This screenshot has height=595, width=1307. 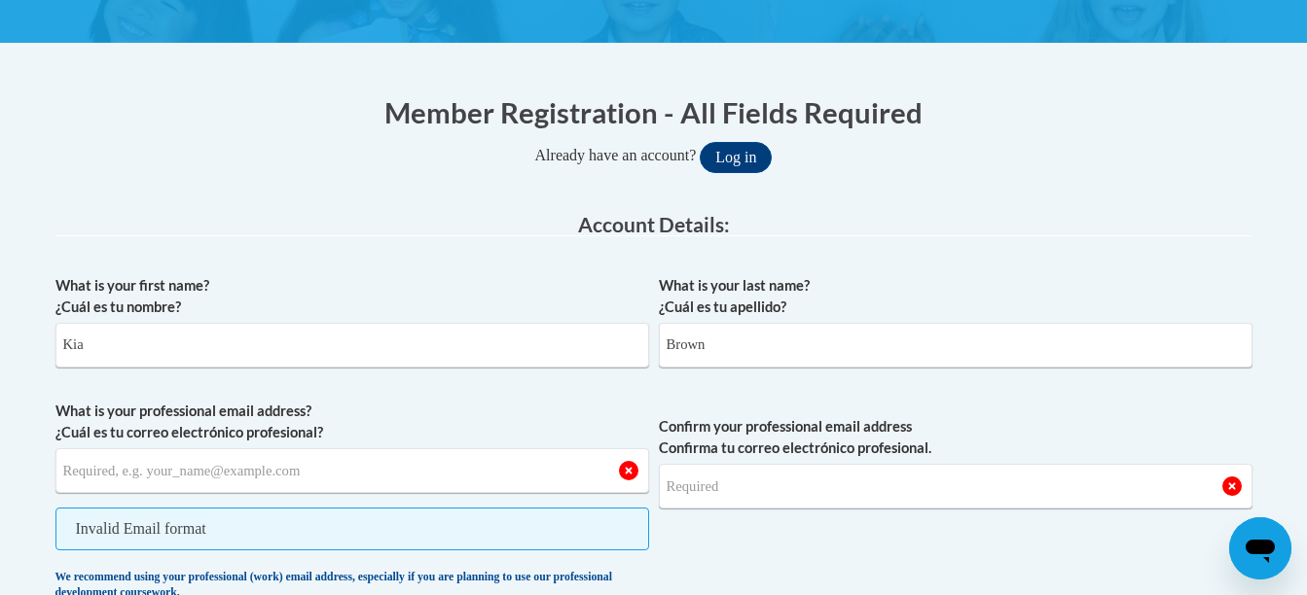 What do you see at coordinates (352, 422) in the screenshot?
I see `label: What is your professional email address? ¿Cuál es tu correo electrónico profesional?` at bounding box center [352, 422].